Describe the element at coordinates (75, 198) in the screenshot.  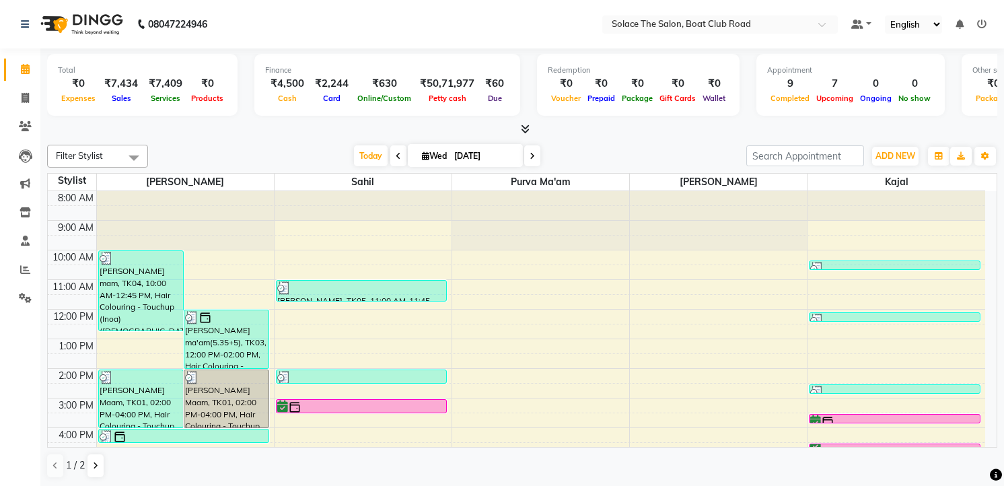
I see `div: 8:00 AM` at that location.